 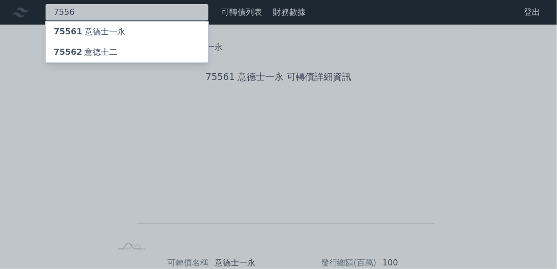 I want to click on span: 75562, so click(x=68, y=52).